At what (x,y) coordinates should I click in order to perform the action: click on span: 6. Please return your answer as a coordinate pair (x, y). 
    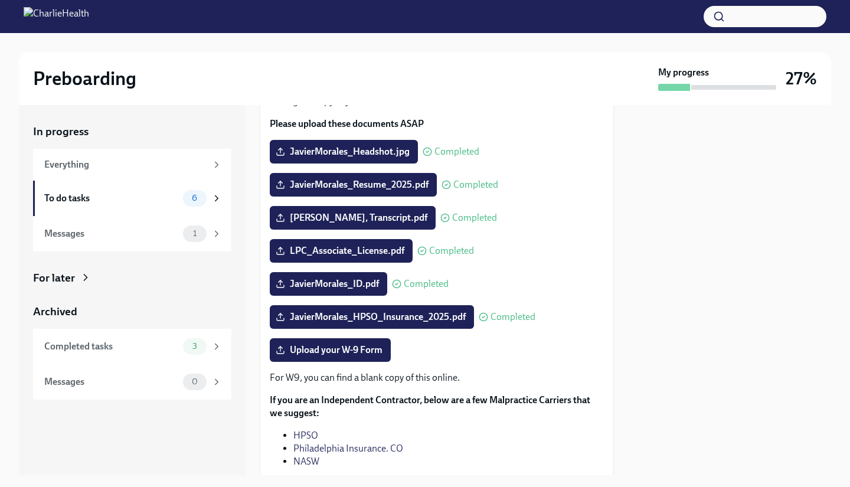
    Looking at the image, I should click on (194, 198).